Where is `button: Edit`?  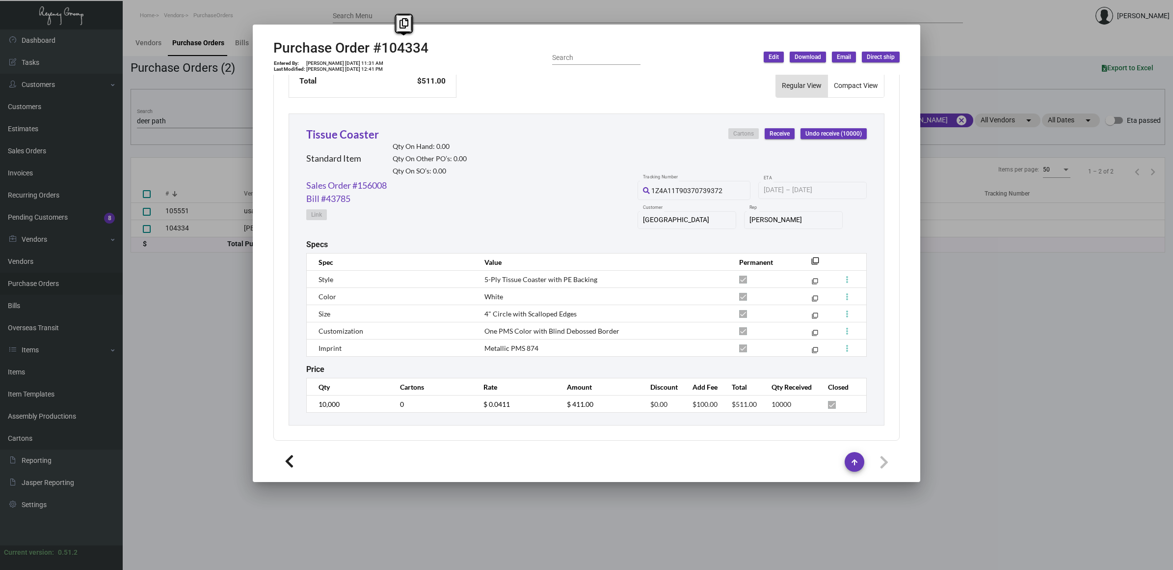
button: Edit is located at coordinates (774, 57).